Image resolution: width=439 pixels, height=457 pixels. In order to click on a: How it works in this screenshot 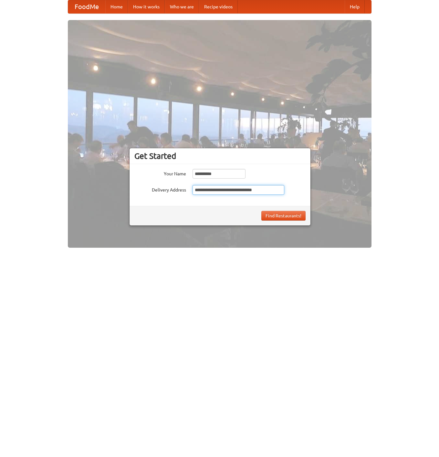, I will do `click(146, 7)`.